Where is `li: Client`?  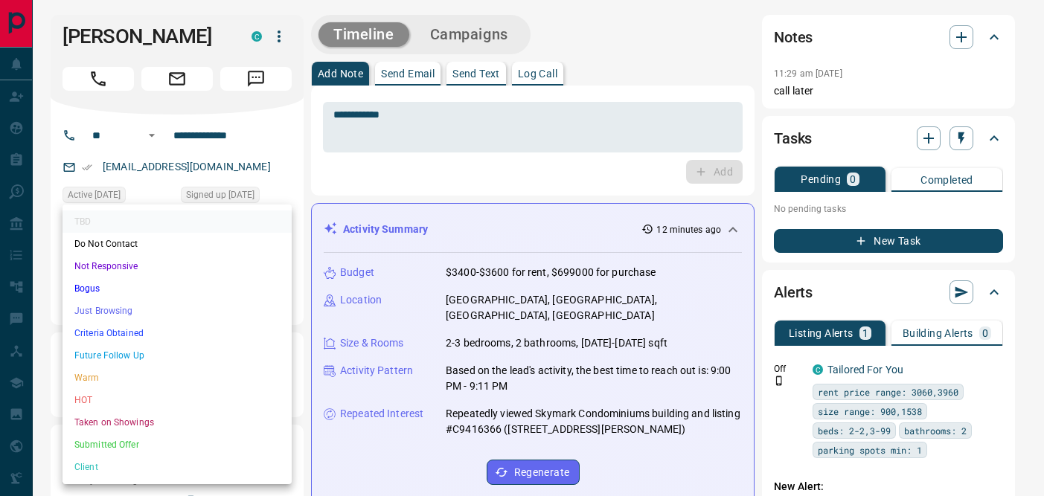
li: Client is located at coordinates (177, 467).